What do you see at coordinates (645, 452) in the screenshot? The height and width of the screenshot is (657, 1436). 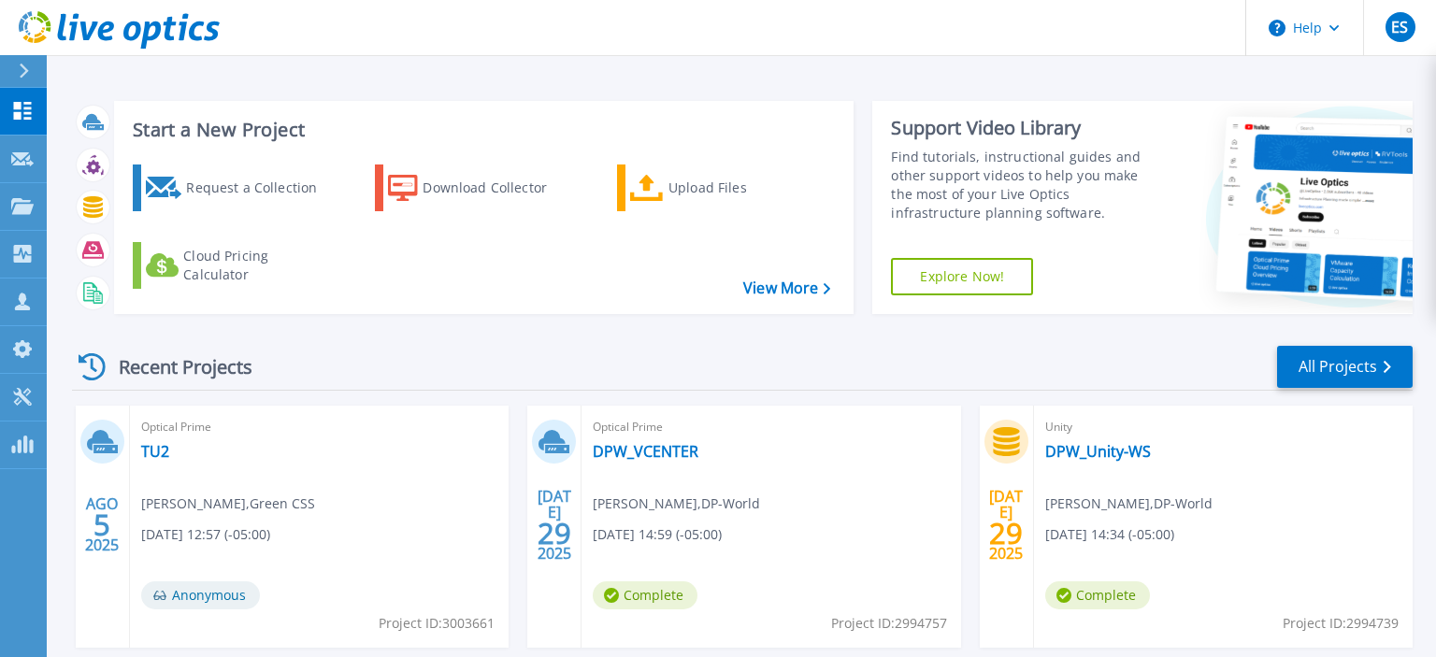 I see `a: DPW_VCENTER` at bounding box center [645, 452].